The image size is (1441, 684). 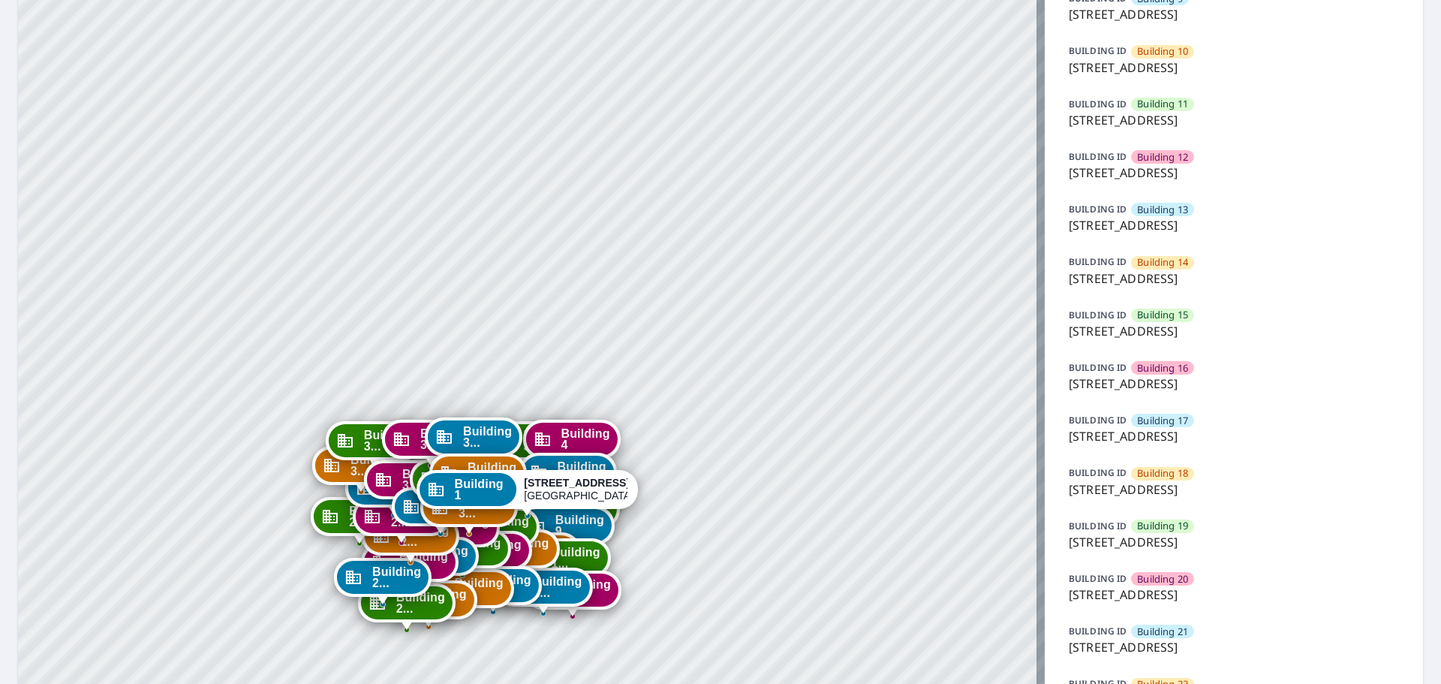 What do you see at coordinates (474, 441) in the screenshot?
I see `div: Dropped pin, building Building 37, Commercial property, 7627 East 37th Street North Wichita, KS 6...` at bounding box center [474, 441].